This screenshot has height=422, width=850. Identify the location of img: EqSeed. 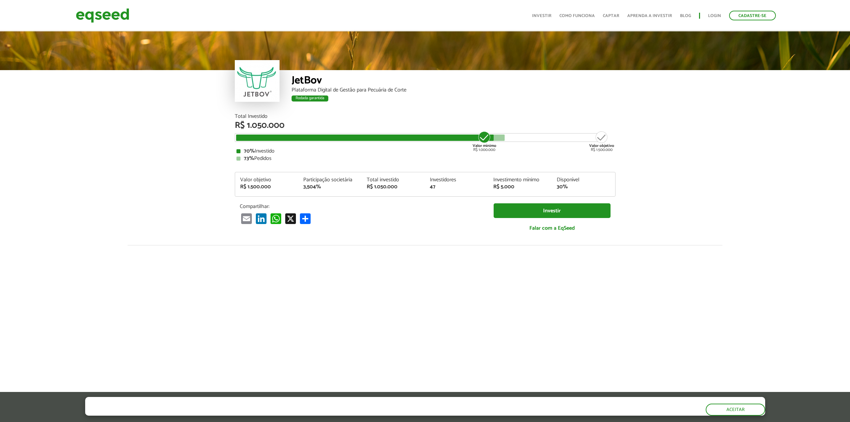
(103, 15).